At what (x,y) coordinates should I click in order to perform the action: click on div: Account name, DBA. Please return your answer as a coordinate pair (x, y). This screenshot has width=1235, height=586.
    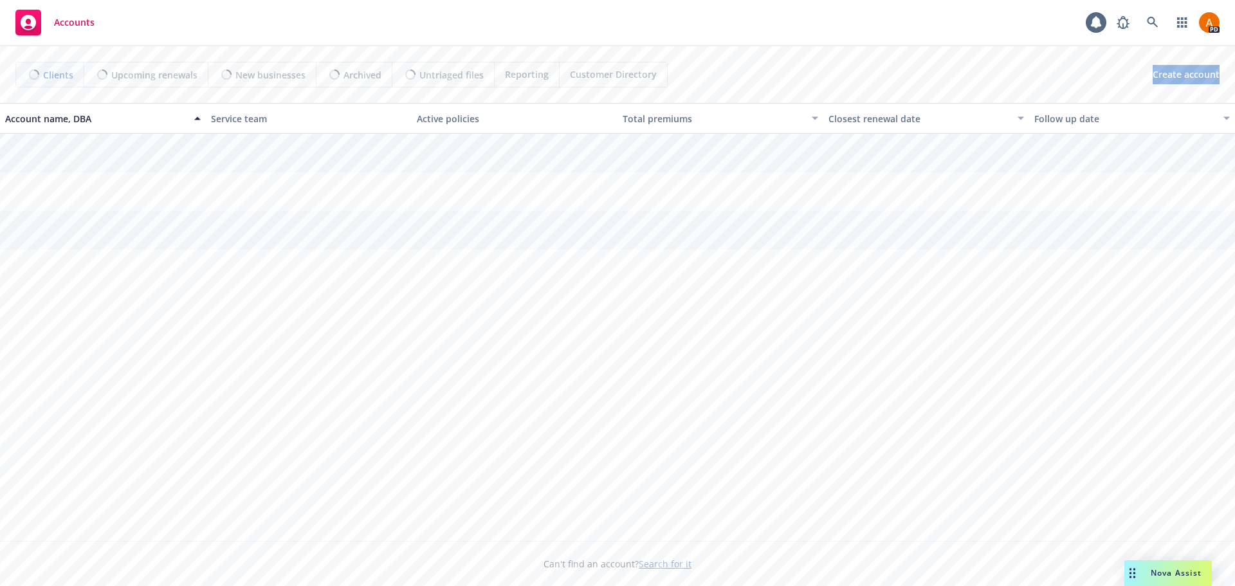
    Looking at the image, I should click on (96, 118).